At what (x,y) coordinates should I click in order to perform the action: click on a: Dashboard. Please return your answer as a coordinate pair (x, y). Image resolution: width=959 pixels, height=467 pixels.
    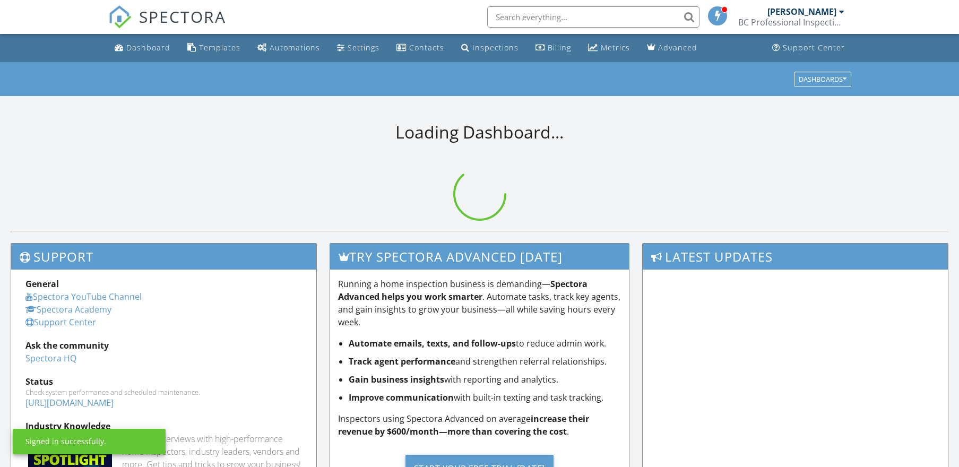
    Looking at the image, I should click on (142, 48).